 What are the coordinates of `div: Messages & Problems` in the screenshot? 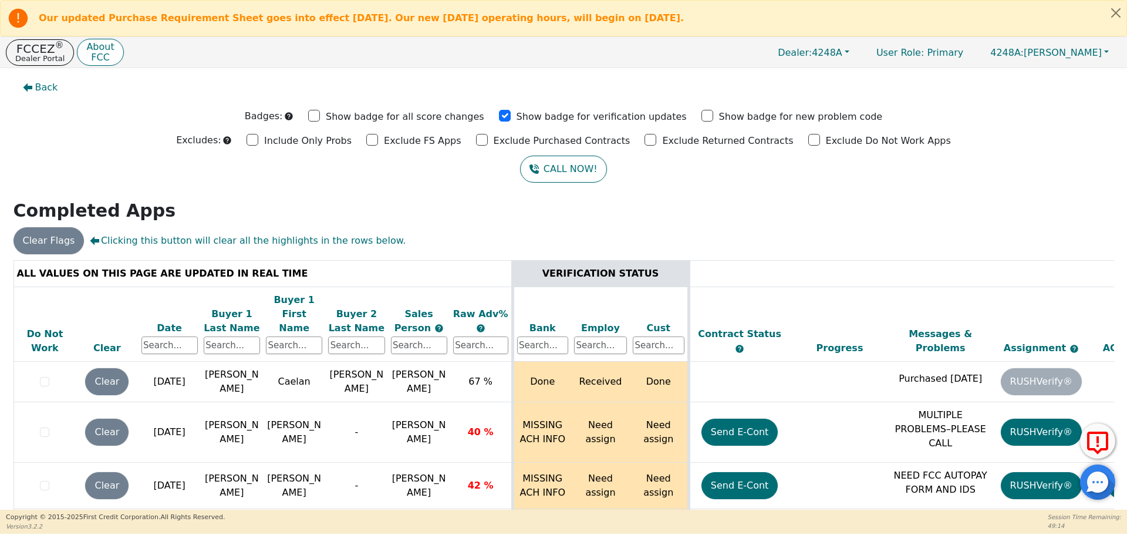 It's located at (940, 341).